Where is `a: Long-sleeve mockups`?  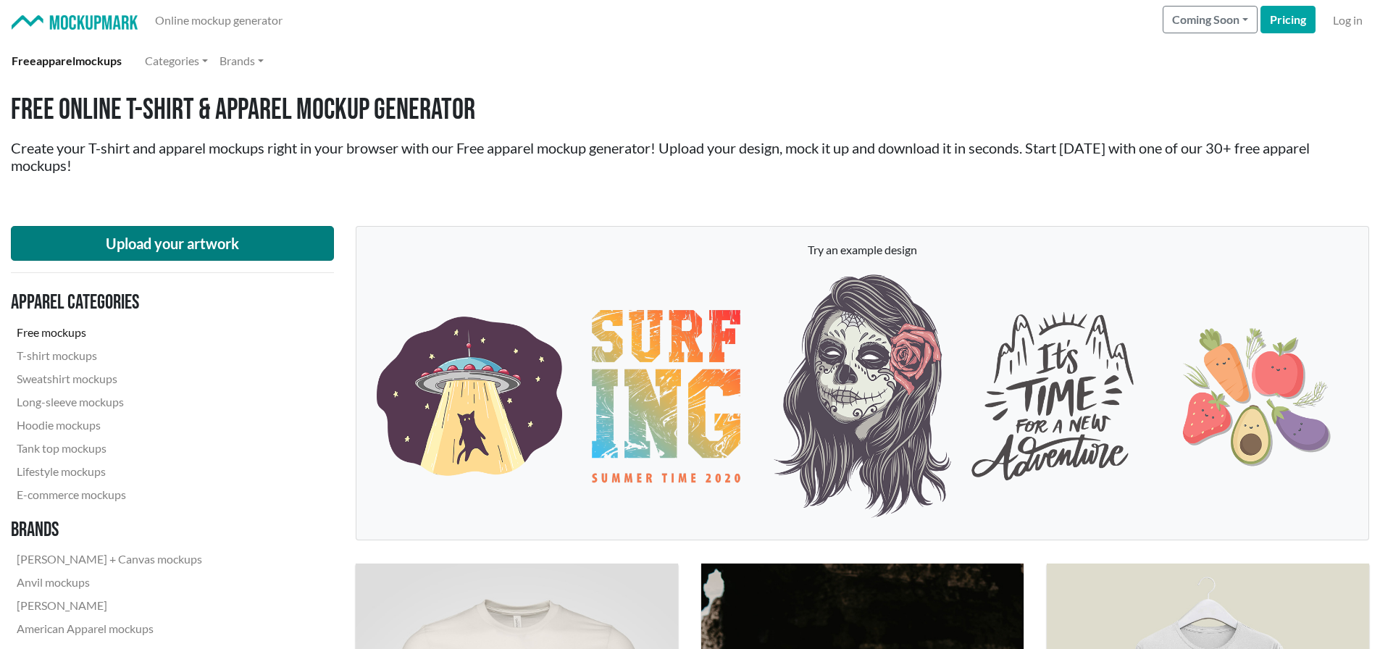 a: Long-sleeve mockups is located at coordinates (109, 402).